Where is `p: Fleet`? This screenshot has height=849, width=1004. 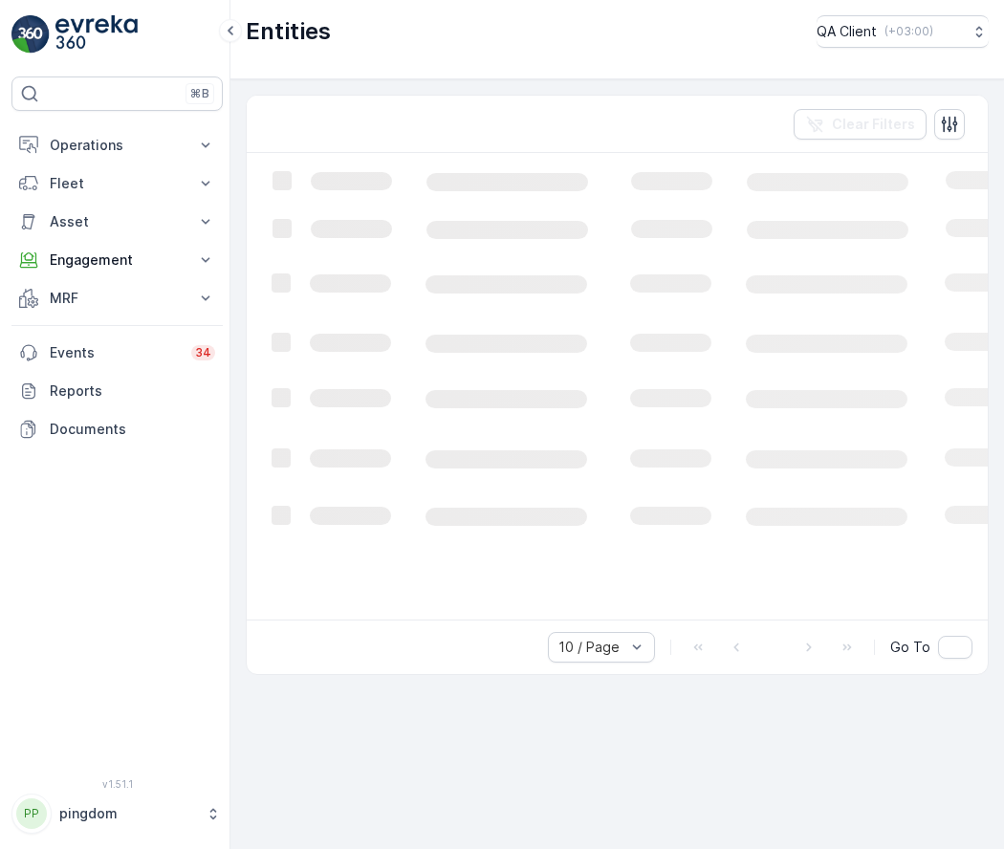
p: Fleet is located at coordinates (117, 184).